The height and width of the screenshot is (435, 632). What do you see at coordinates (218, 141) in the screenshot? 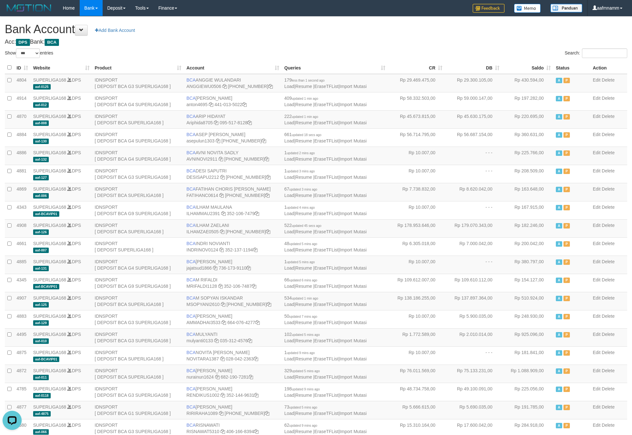
I see `a: Copy asepulun1303 to clipboard` at bounding box center [218, 141].